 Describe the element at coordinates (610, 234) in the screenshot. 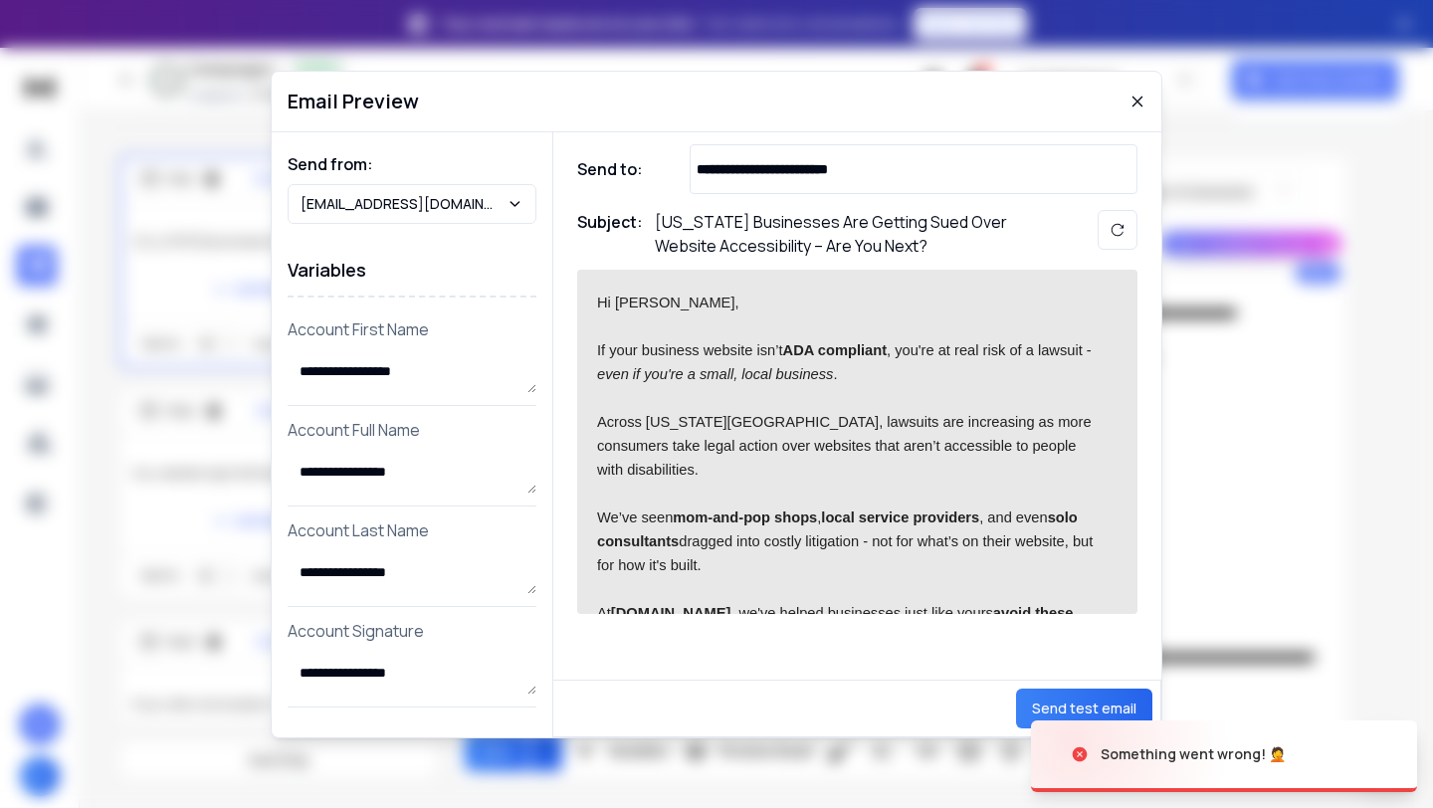

I see `h1: Subject:` at that location.